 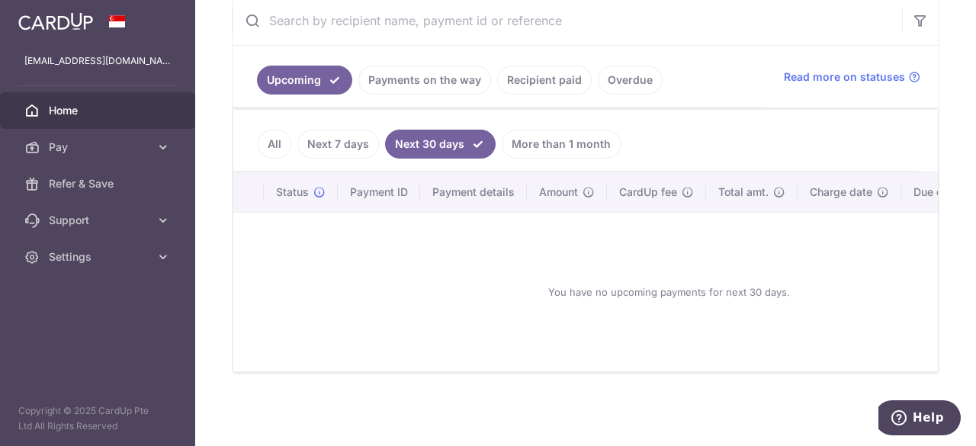 What do you see at coordinates (99, 257) in the screenshot?
I see `span: Settings` at bounding box center [99, 257].